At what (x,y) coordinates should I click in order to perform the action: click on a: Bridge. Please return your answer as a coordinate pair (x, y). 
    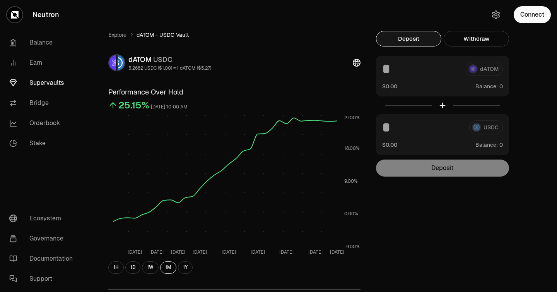
    Looking at the image, I should click on (43, 103).